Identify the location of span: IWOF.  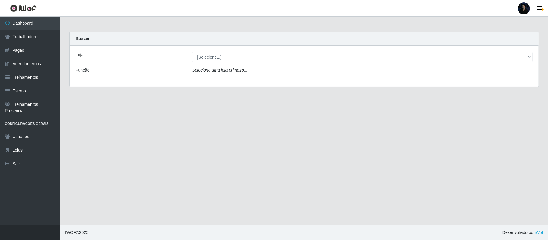
(70, 233).